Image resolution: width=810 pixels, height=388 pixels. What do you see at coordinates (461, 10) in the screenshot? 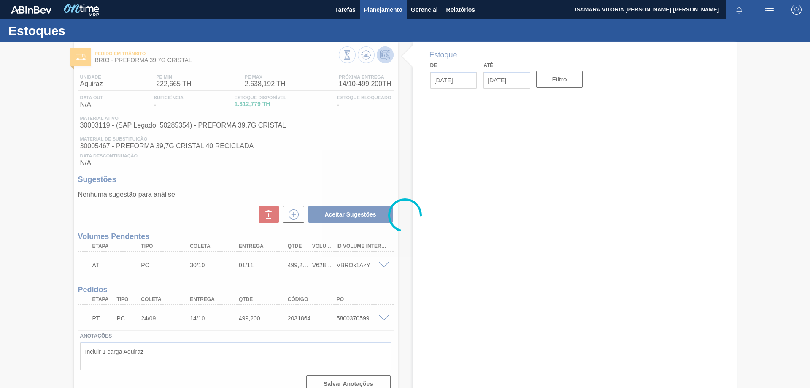
I see `span: Relatórios` at bounding box center [461, 10].